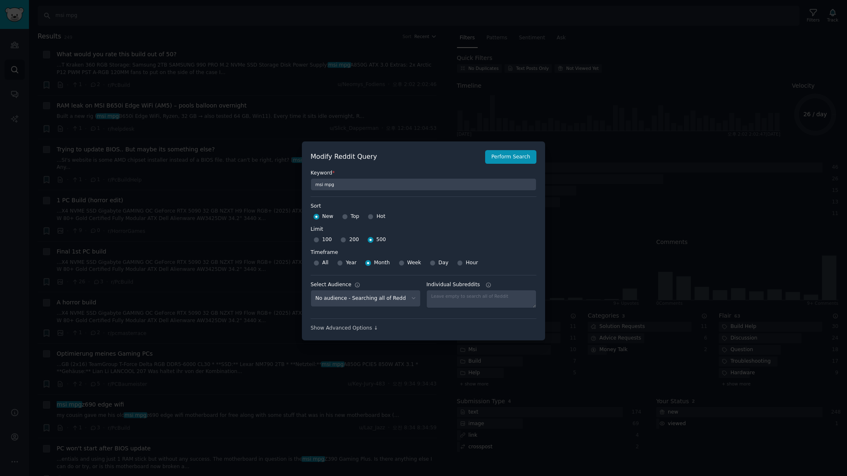  I want to click on span: Year, so click(351, 263).